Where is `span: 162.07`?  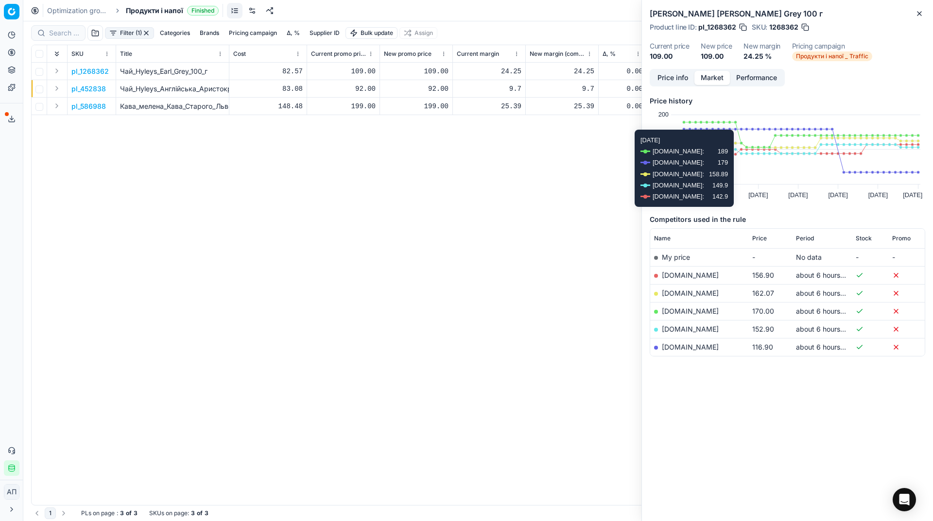
span: 162.07 is located at coordinates (763, 293).